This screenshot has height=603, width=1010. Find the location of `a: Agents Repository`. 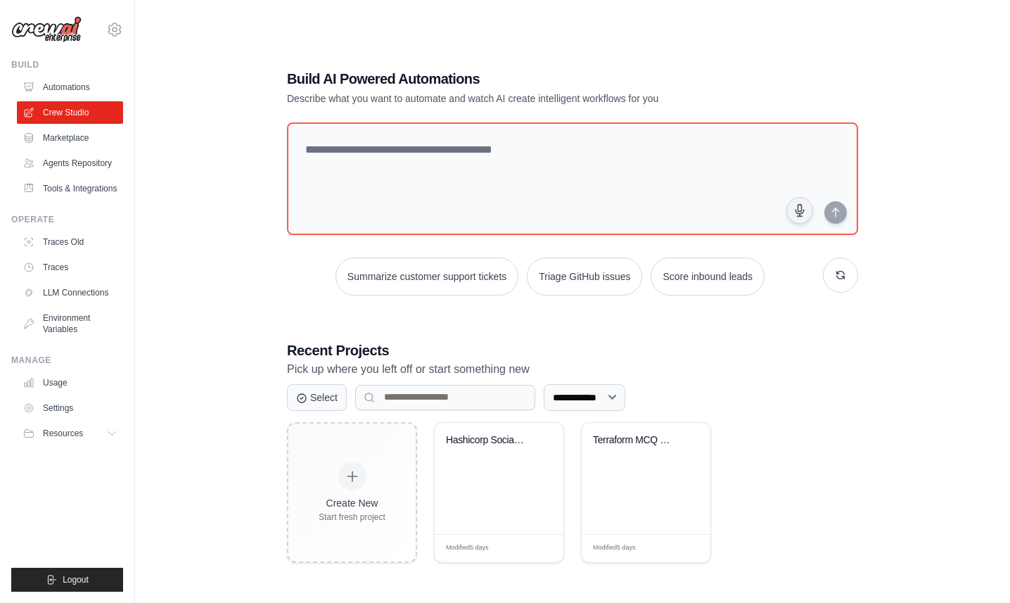

a: Agents Repository is located at coordinates (70, 163).